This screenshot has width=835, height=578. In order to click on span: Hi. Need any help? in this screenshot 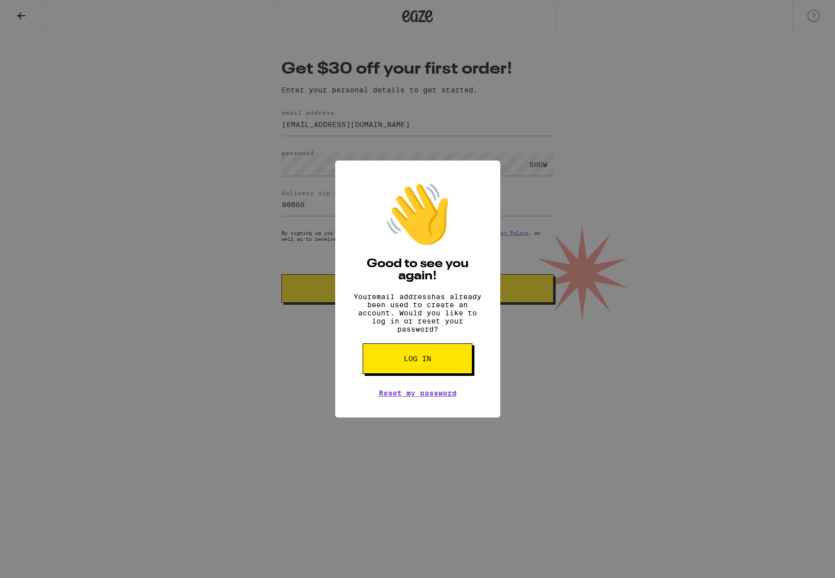, I will do `click(40, 11)`.